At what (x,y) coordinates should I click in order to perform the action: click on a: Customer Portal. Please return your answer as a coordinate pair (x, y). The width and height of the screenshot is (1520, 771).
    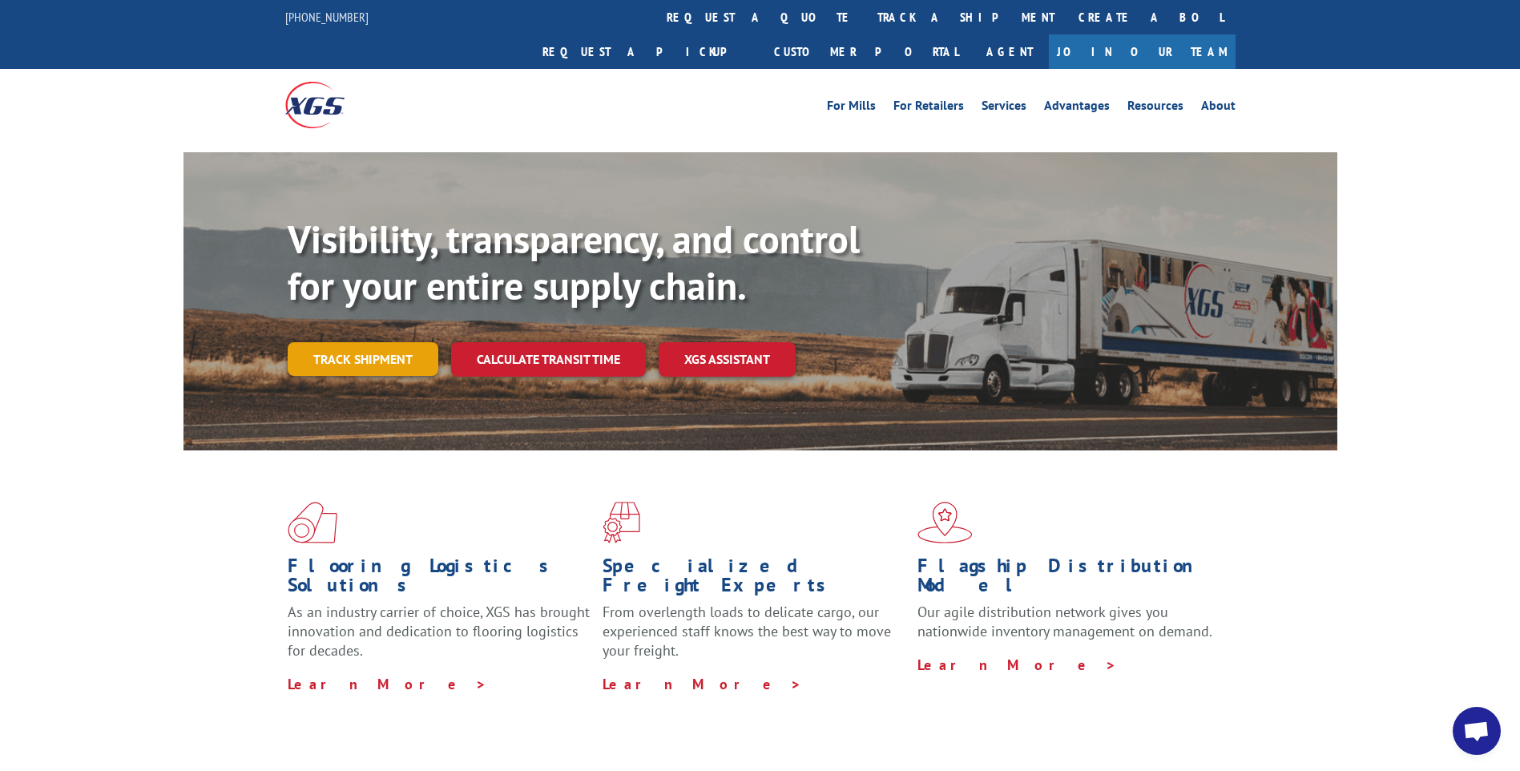
    Looking at the image, I should click on (866, 51).